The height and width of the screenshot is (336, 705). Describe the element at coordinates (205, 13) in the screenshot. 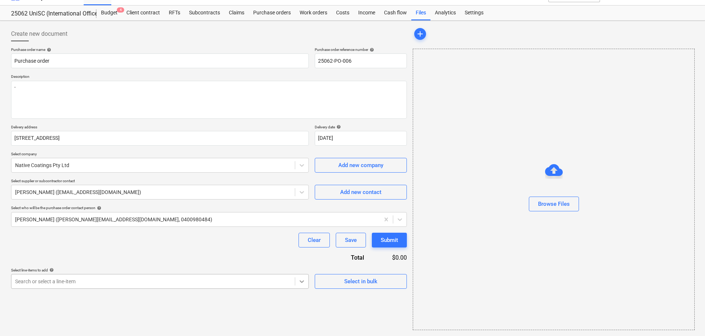

I see `a: Subcontracts` at that location.